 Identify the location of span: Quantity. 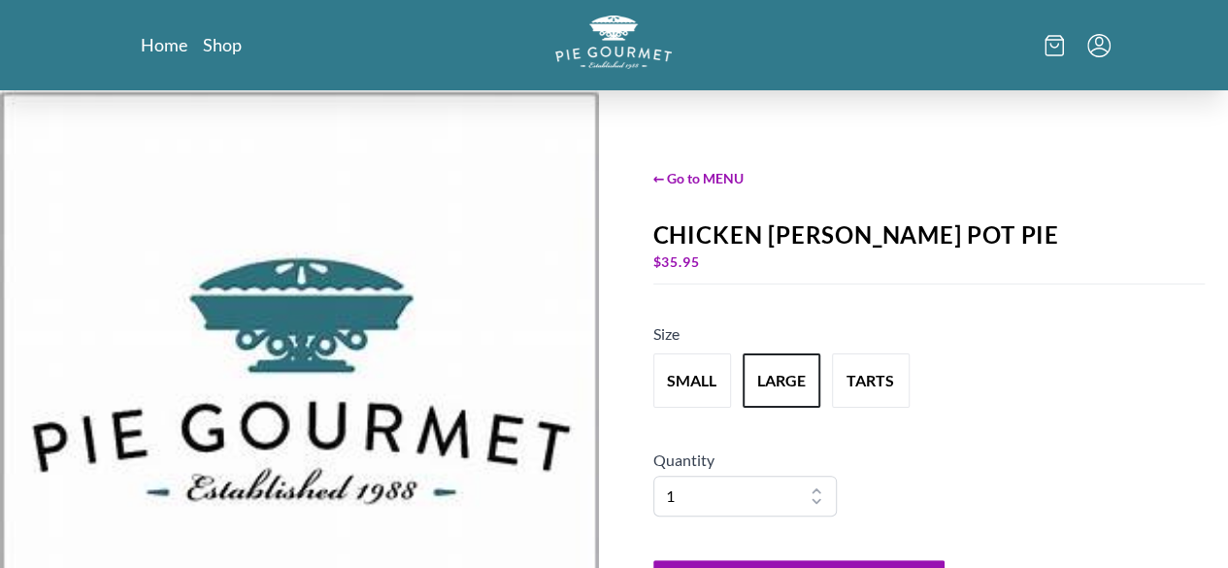
(683, 459).